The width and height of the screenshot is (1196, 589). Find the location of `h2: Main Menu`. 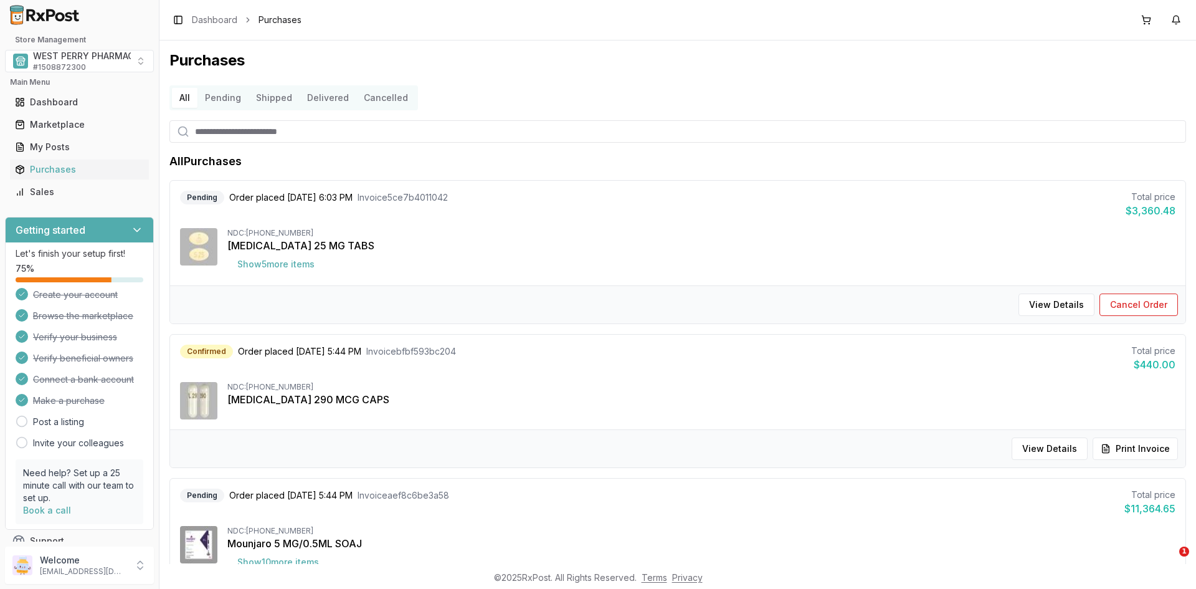

h2: Main Menu is located at coordinates (79, 82).